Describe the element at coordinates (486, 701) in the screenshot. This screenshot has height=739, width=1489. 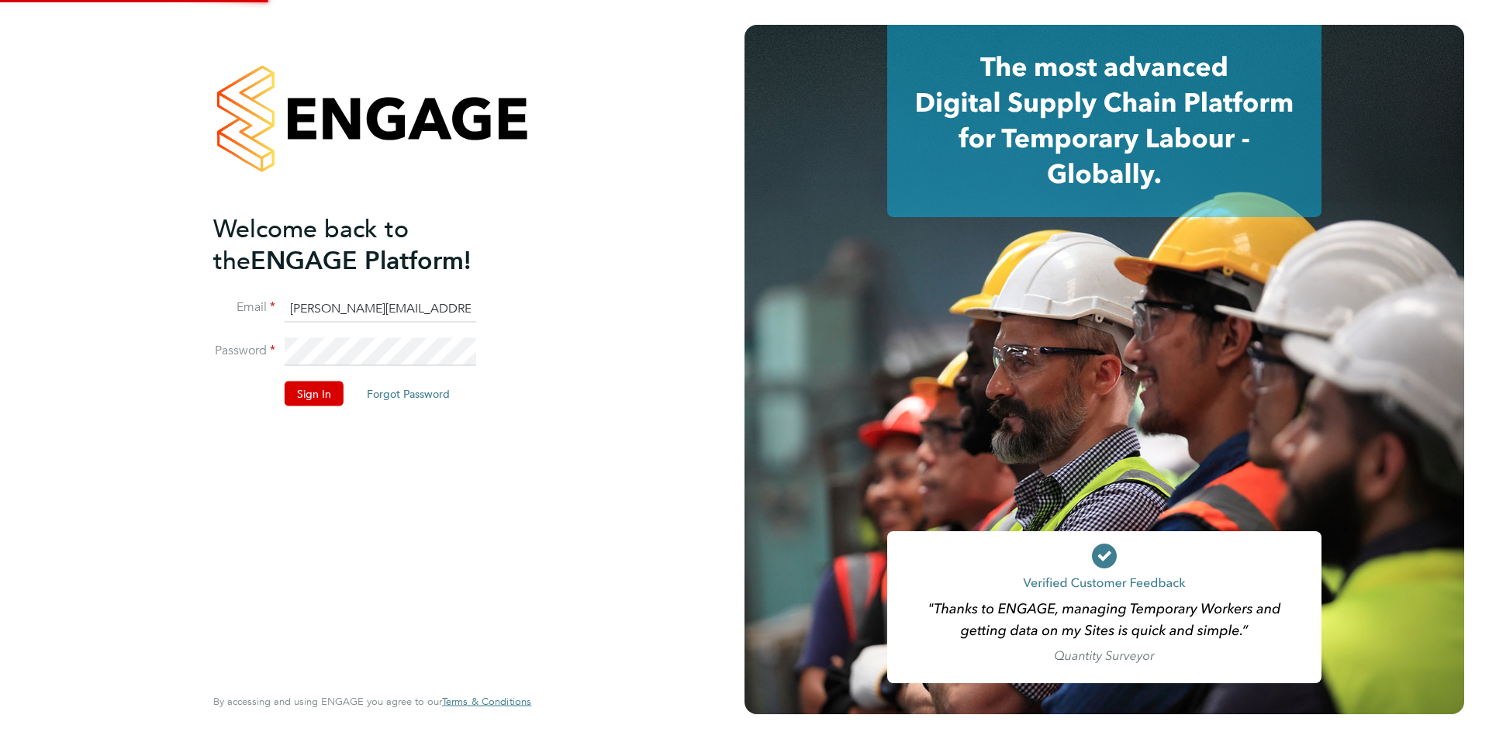
I see `span: Terms & Conditions` at that location.